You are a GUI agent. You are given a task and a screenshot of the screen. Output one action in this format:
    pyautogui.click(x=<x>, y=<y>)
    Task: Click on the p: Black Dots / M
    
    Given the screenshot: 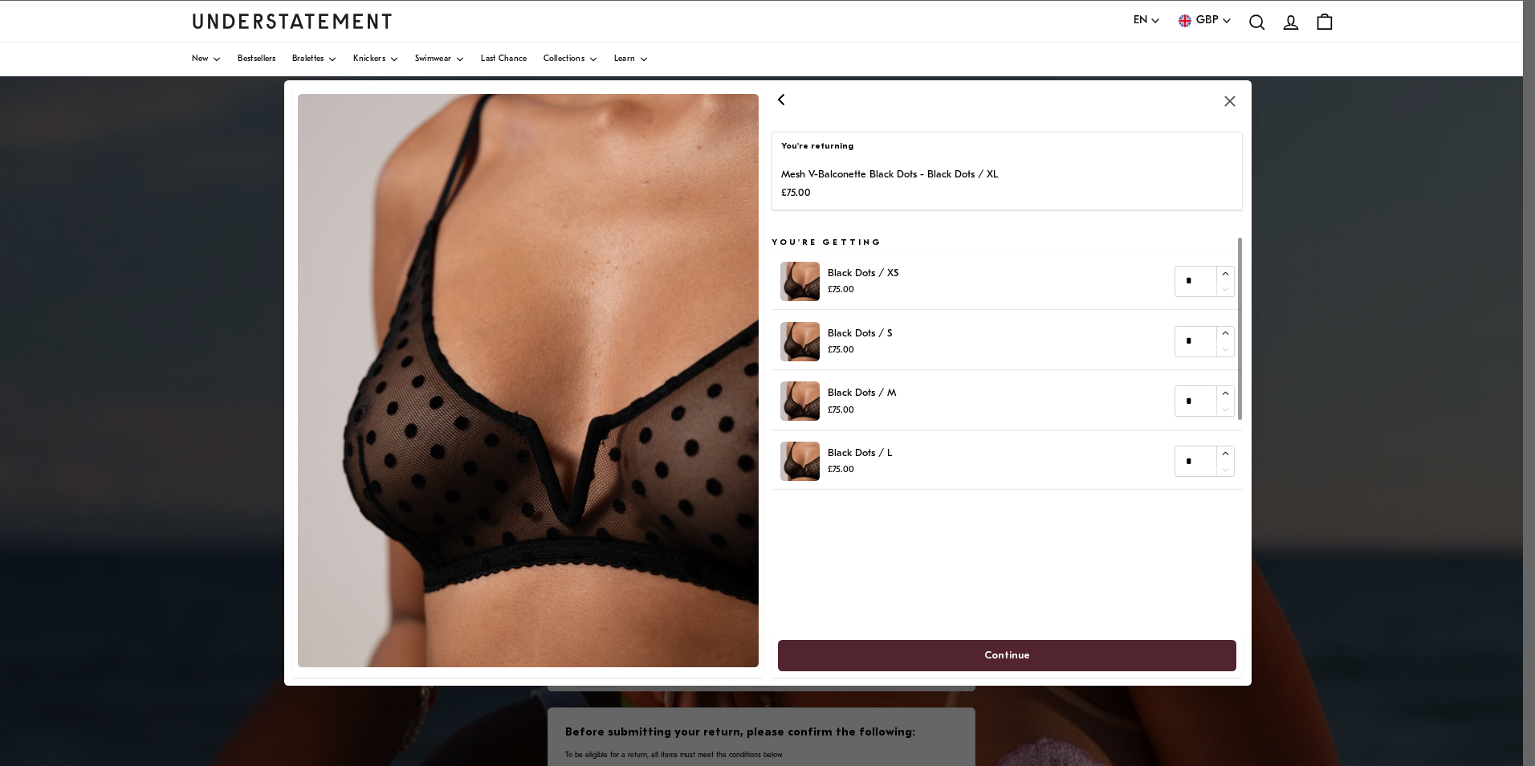 What is the action you would take?
    pyautogui.click(x=861, y=393)
    